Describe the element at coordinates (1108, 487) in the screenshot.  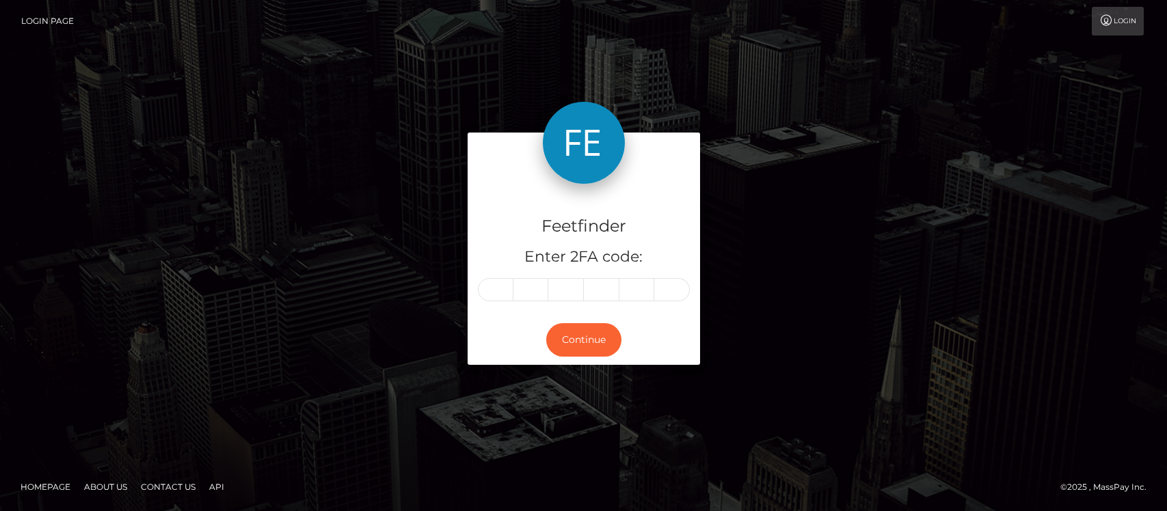
I see `div: © 2025 , MassPay Inc.` at that location.